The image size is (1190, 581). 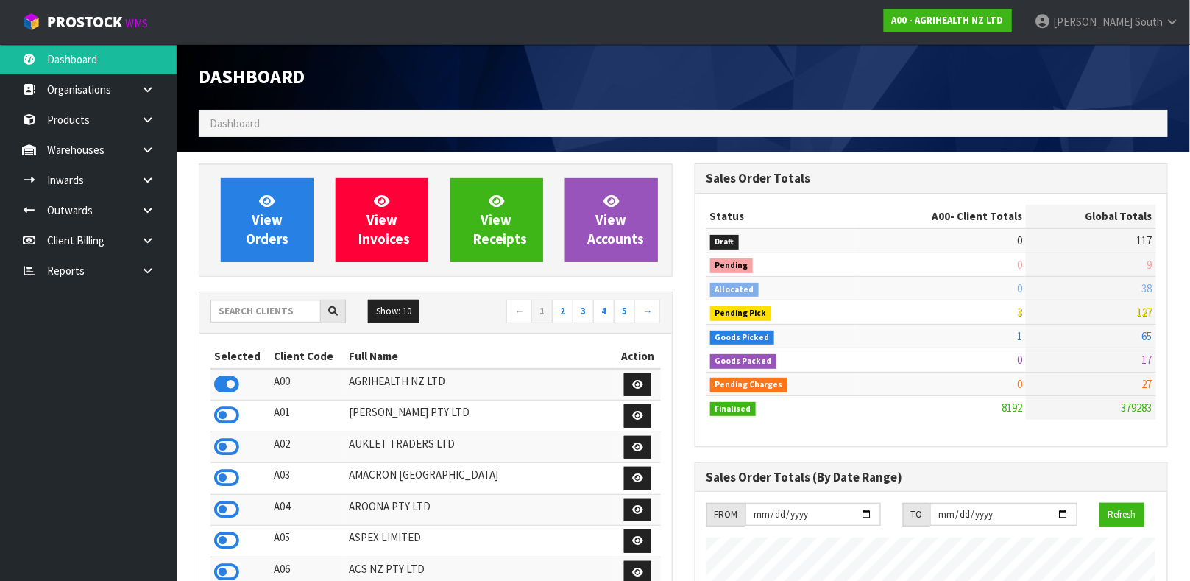 What do you see at coordinates (1145, 240) in the screenshot?
I see `span: 117` at bounding box center [1145, 240].